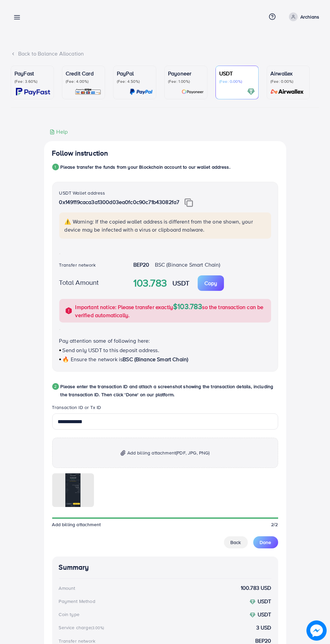 This screenshot has height=644, width=330. Describe the element at coordinates (135, 82) in the screenshot. I see `p: (Fee: 4.50%)` at that location.